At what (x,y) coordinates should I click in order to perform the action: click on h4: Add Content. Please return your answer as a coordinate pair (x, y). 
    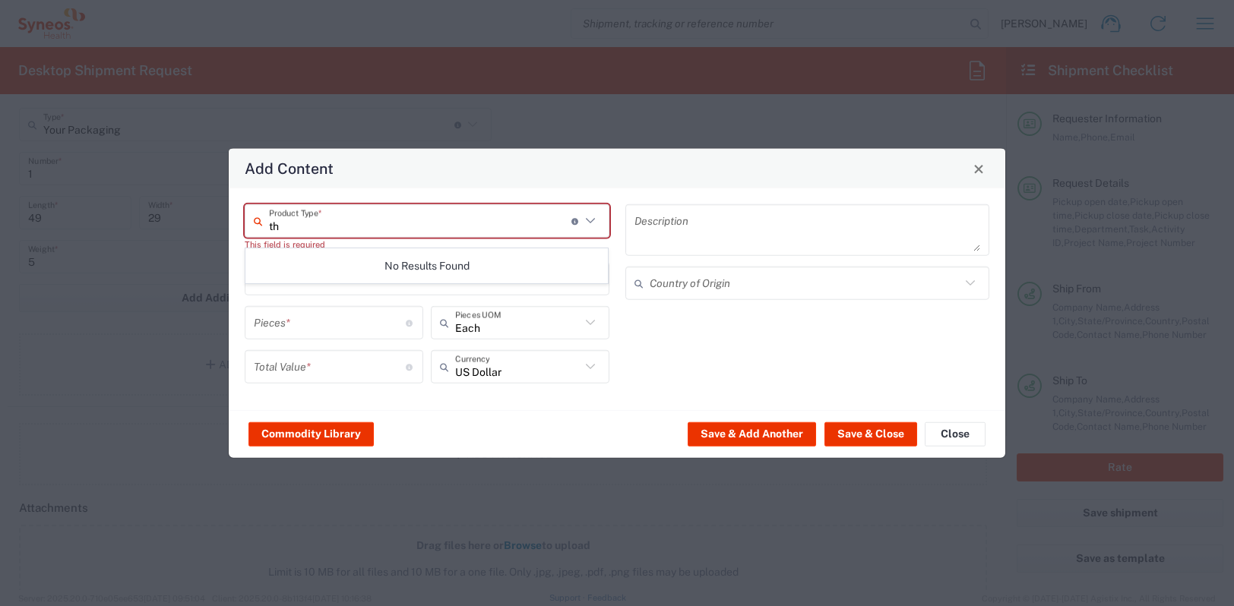
    Looking at the image, I should click on (289, 168).